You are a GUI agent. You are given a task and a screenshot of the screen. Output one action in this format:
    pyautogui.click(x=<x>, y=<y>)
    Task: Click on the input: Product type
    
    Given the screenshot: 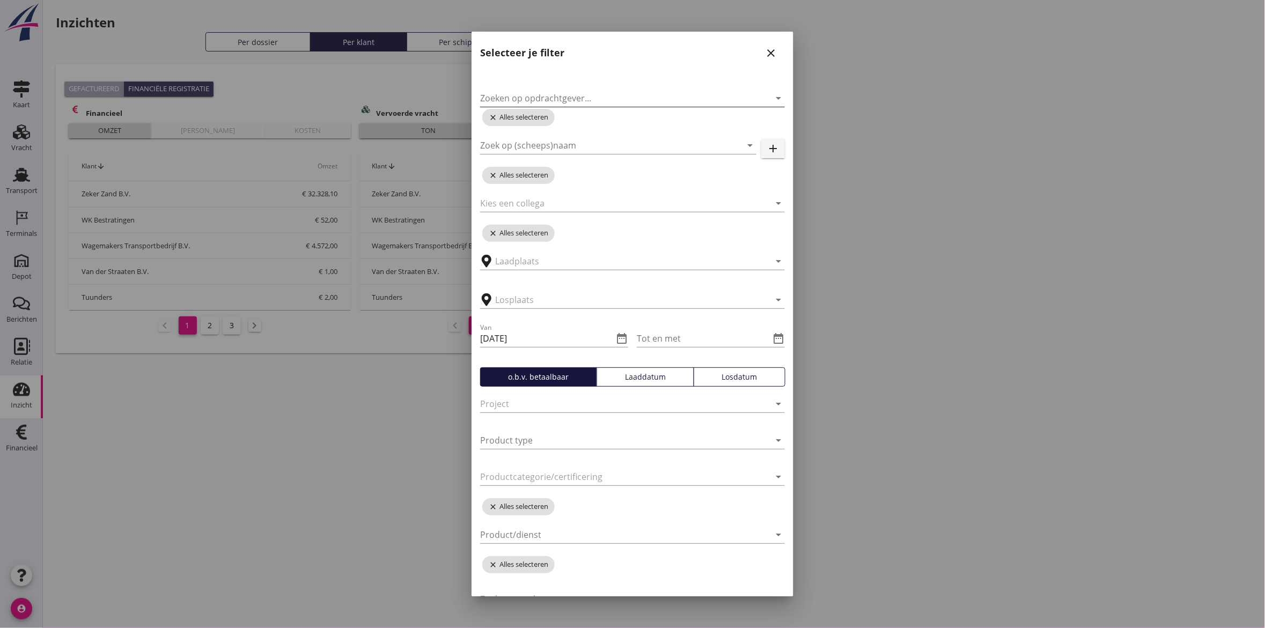 What is the action you would take?
    pyautogui.click(x=617, y=440)
    